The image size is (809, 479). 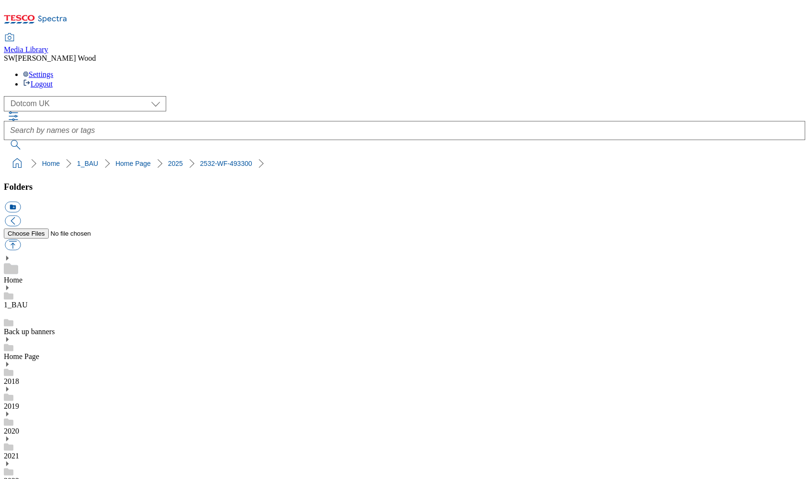 What do you see at coordinates (10, 58) in the screenshot?
I see `span: SW` at bounding box center [10, 58].